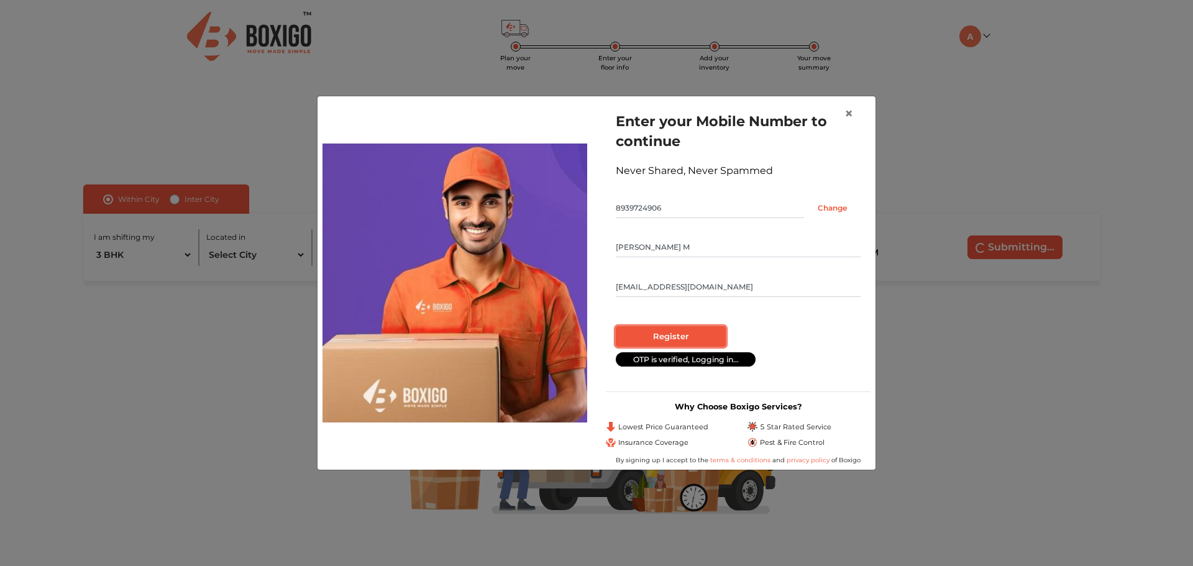 This screenshot has height=566, width=1193. Describe the element at coordinates (670, 337) in the screenshot. I see `input: Register` at that location.